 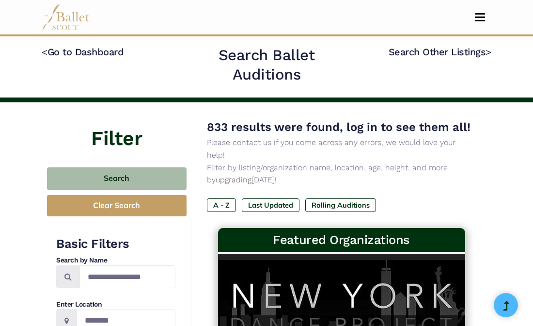 I want to click on h4: Search by Name, so click(x=116, y=260).